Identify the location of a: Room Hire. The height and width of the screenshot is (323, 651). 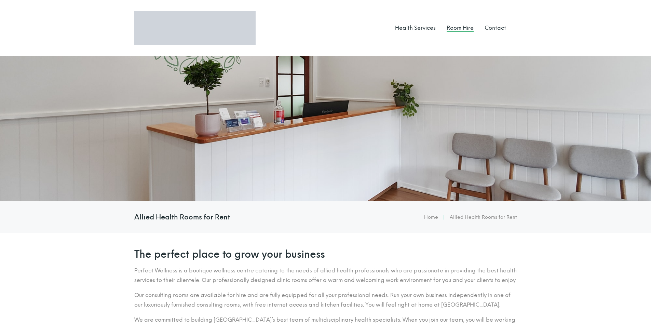
(460, 28).